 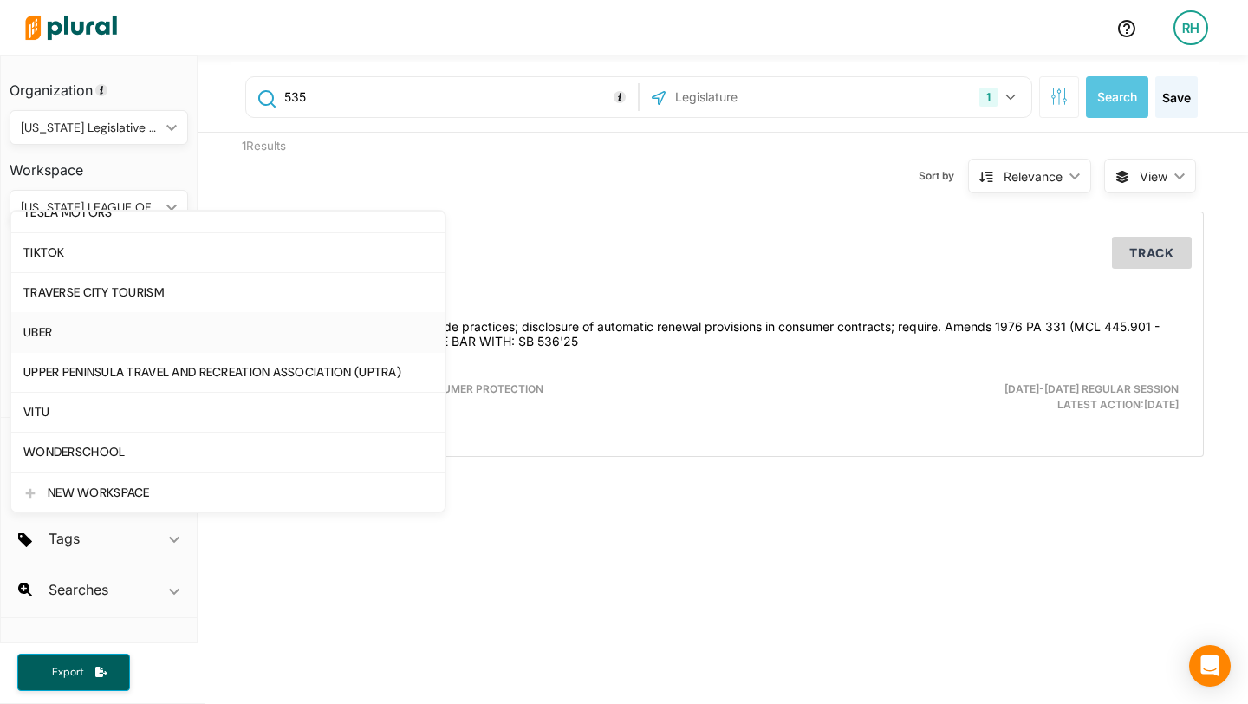 What do you see at coordinates (228, 332) in the screenshot?
I see `a: UBER` at bounding box center [228, 332].